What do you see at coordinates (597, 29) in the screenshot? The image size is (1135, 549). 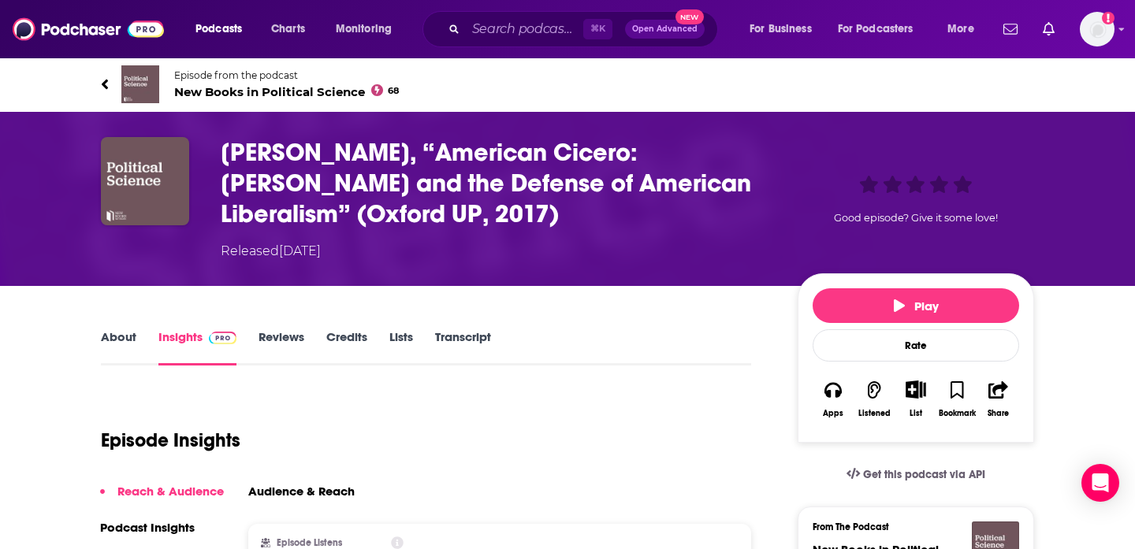 I see `span: ⌘ K` at bounding box center [597, 29].